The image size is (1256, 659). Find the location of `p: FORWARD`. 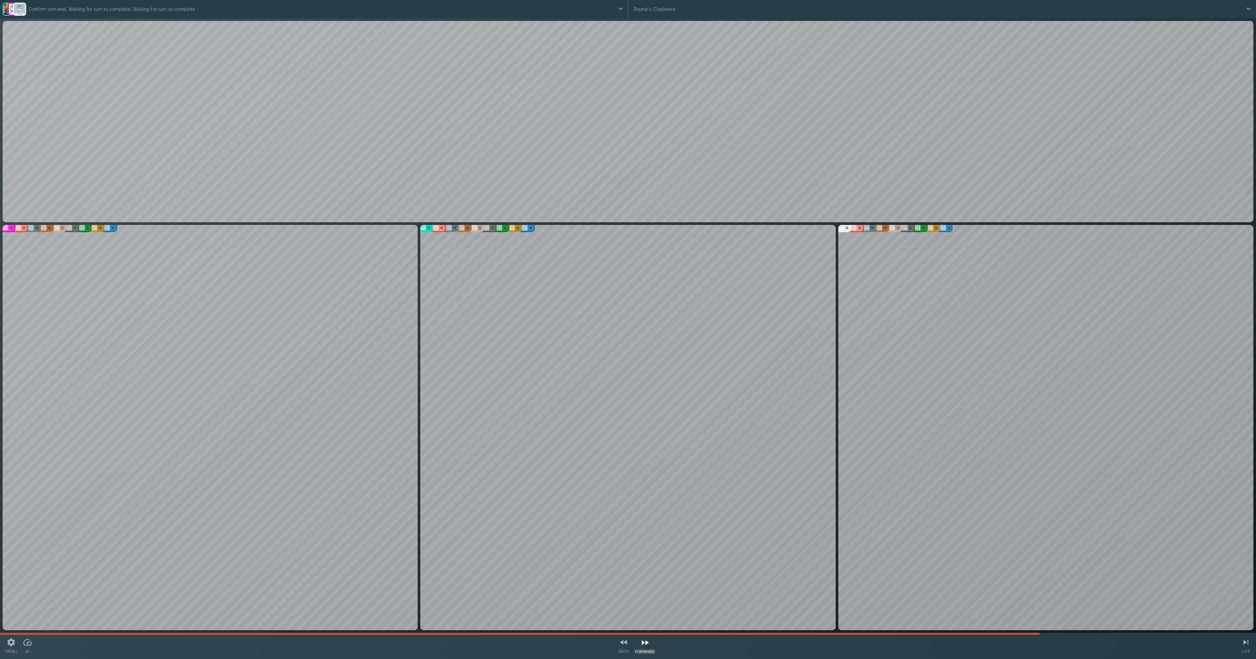

p: FORWARD is located at coordinates (645, 651).